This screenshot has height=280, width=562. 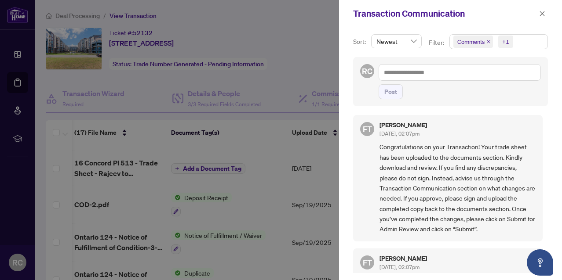 I want to click on span: RC, so click(x=367, y=71).